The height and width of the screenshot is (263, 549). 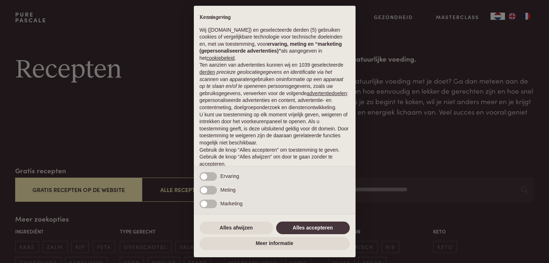 I want to click on button: Alles afwijzen, so click(x=236, y=228).